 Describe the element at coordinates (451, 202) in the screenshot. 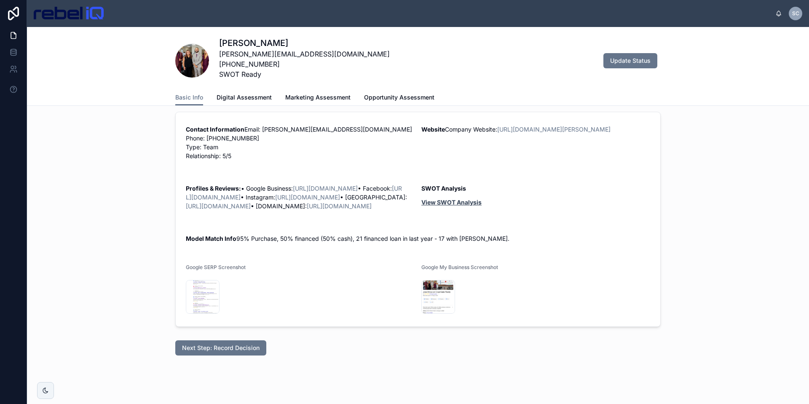

I see `a: View SWOT Analysis` at that location.